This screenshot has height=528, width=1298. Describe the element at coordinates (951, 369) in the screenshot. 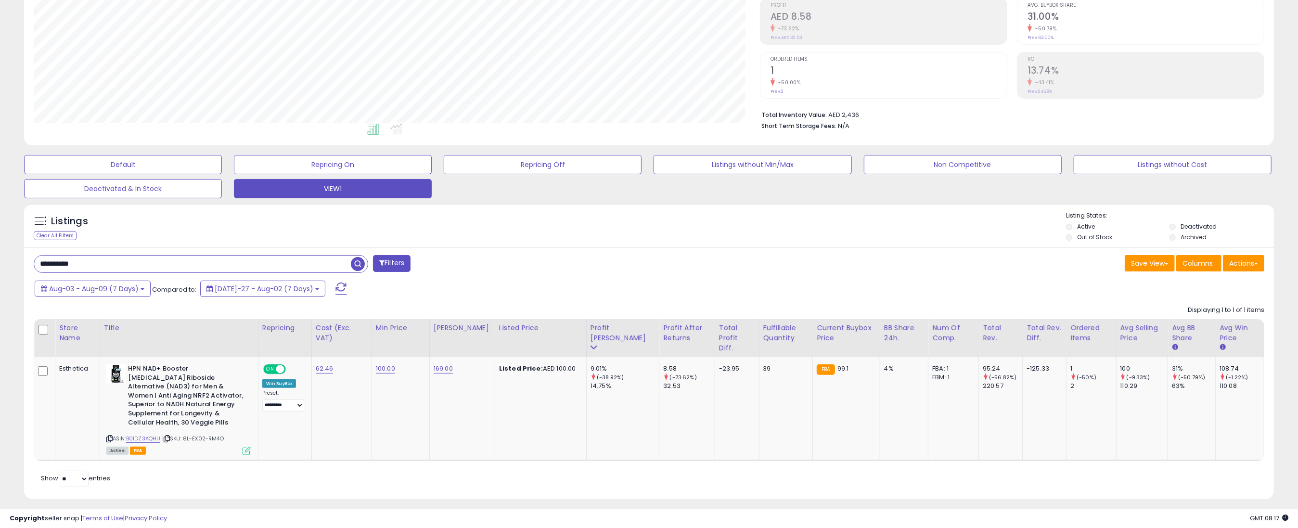

I see `div: FBA: 1` at that location.